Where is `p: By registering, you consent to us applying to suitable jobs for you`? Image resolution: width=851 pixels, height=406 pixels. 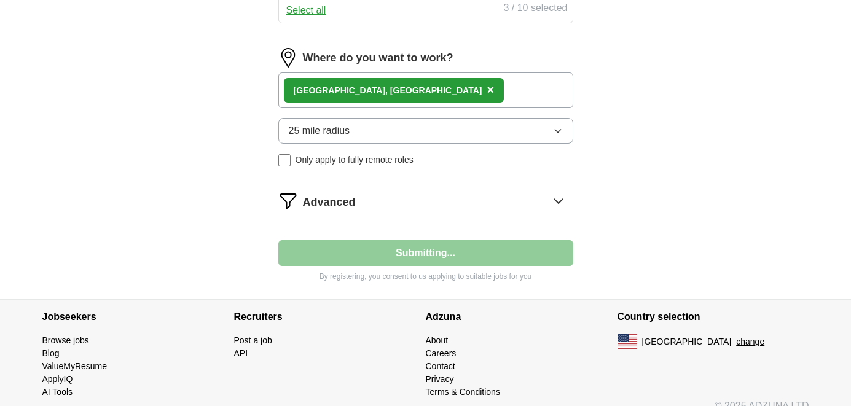 p: By registering, you consent to us applying to suitable jobs for you is located at coordinates (426, 277).